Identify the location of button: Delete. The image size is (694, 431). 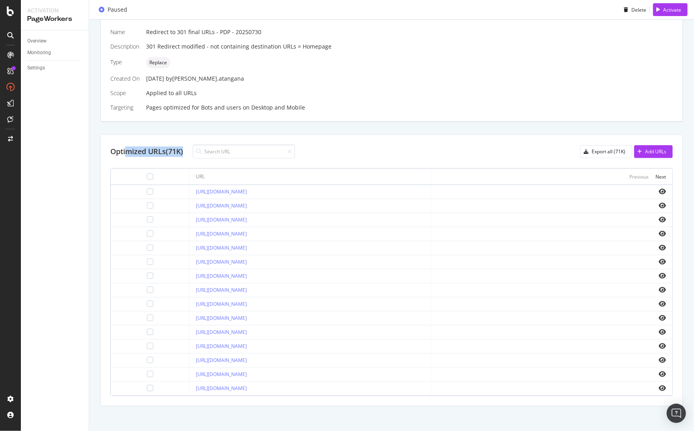
(633, 10).